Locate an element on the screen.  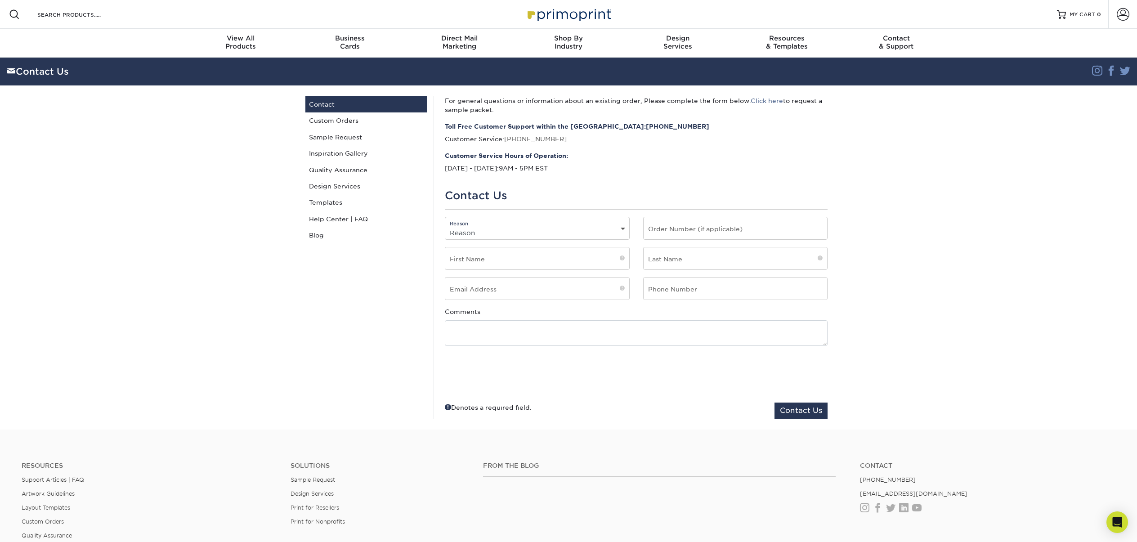
a: Print for Nonprofits is located at coordinates (318, 521).